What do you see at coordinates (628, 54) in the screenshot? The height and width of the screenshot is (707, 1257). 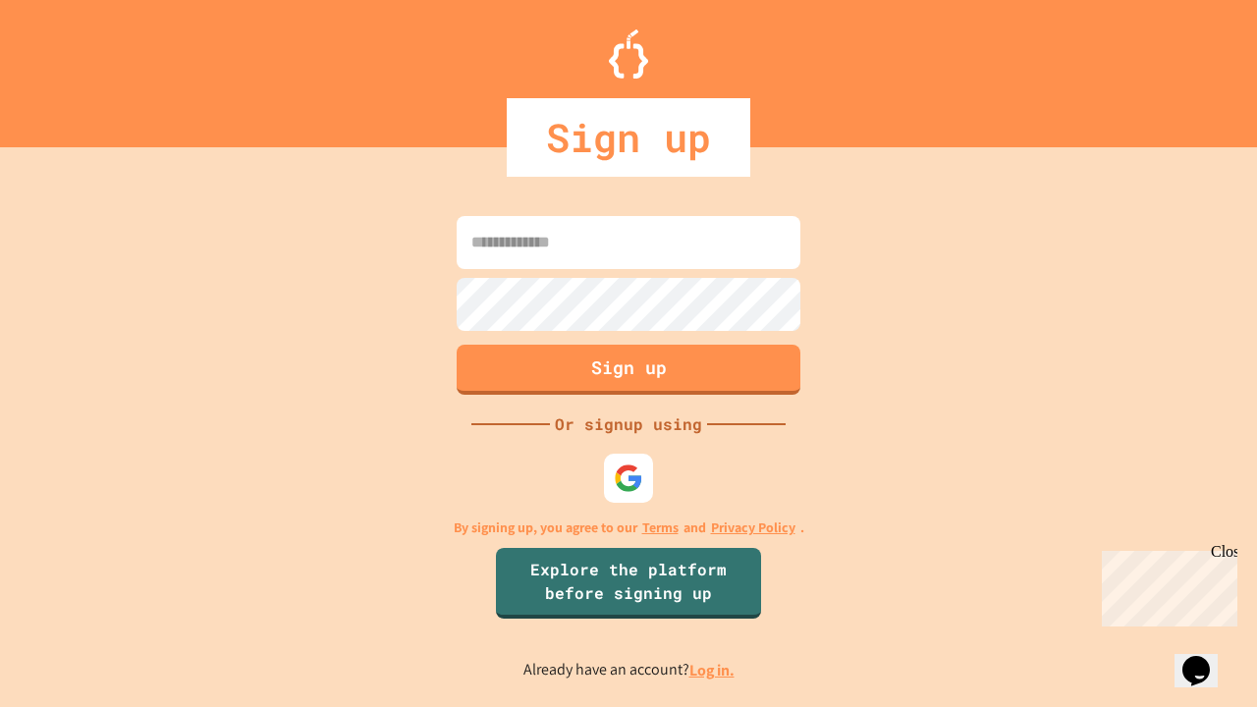 I see `img: Logo.svg` at bounding box center [628, 54].